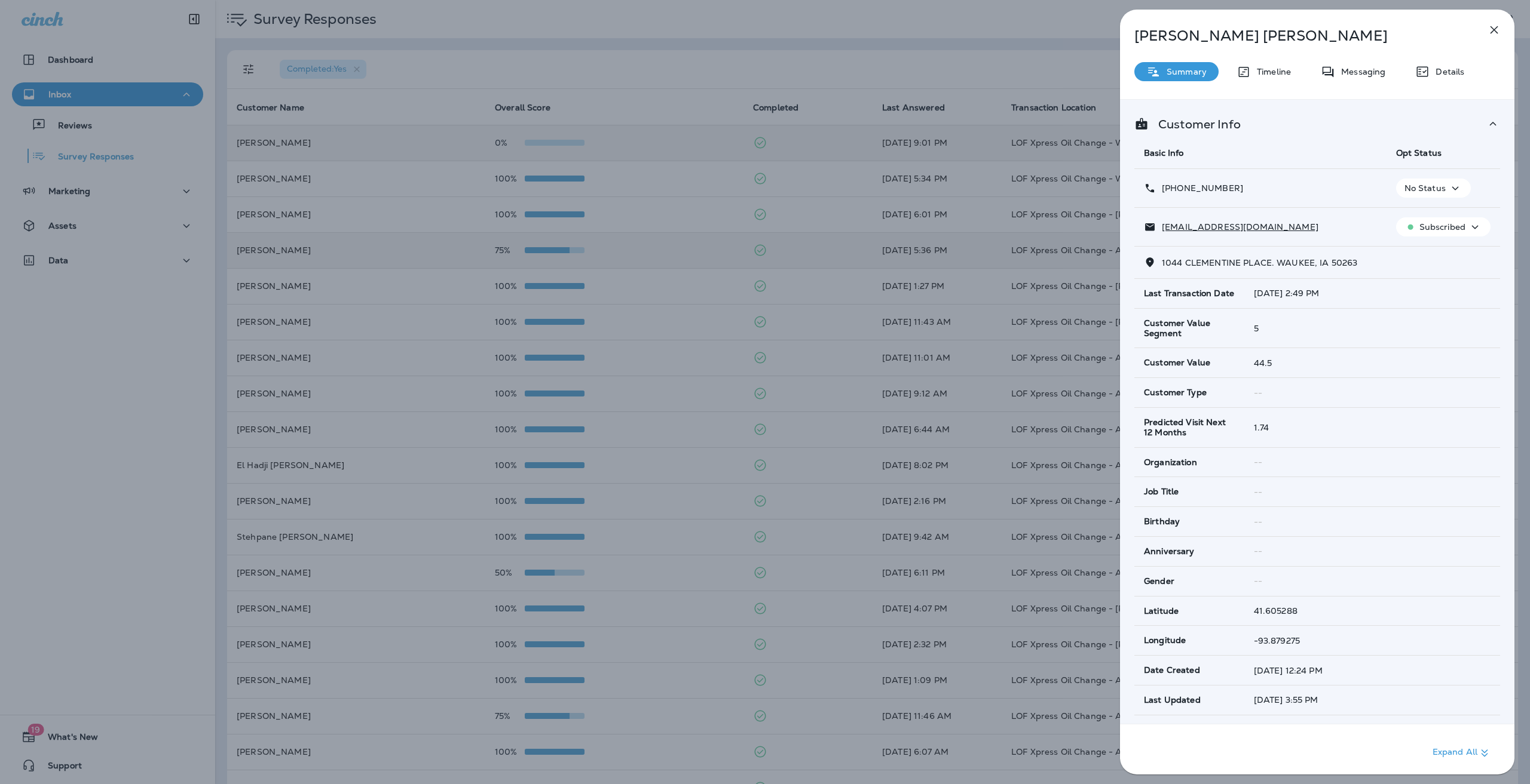 This screenshot has height=784, width=1530. What do you see at coordinates (1462, 753) in the screenshot?
I see `button: Expand All` at bounding box center [1462, 753].